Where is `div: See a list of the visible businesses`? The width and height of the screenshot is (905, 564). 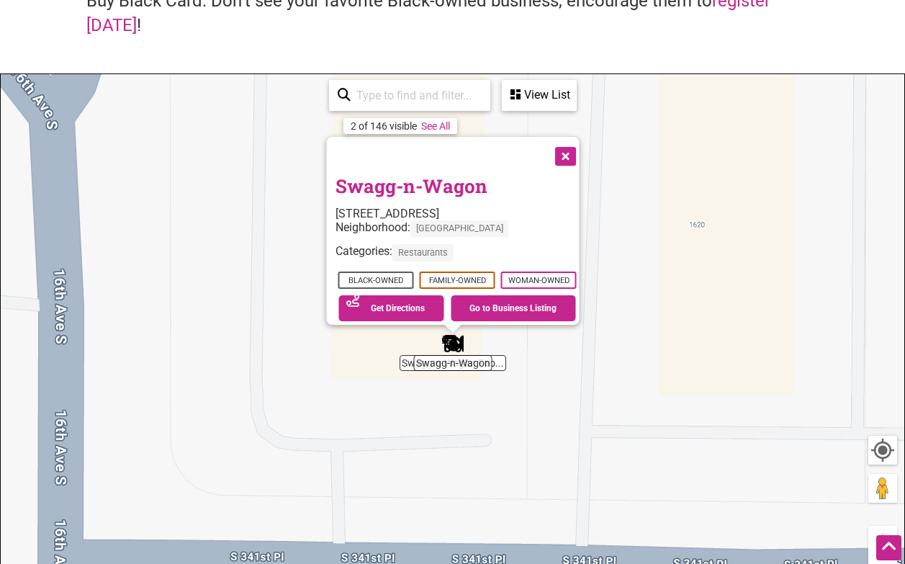
div: See a list of the visible businesses is located at coordinates (540, 95).